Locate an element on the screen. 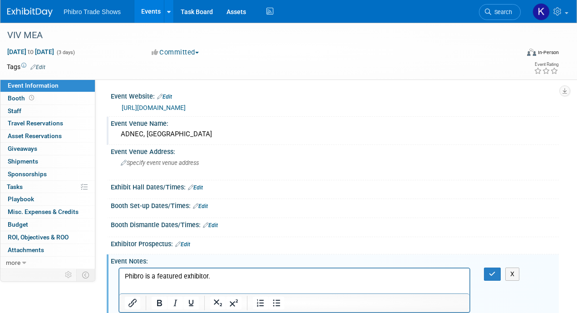  button: Italic is located at coordinates (175, 303).